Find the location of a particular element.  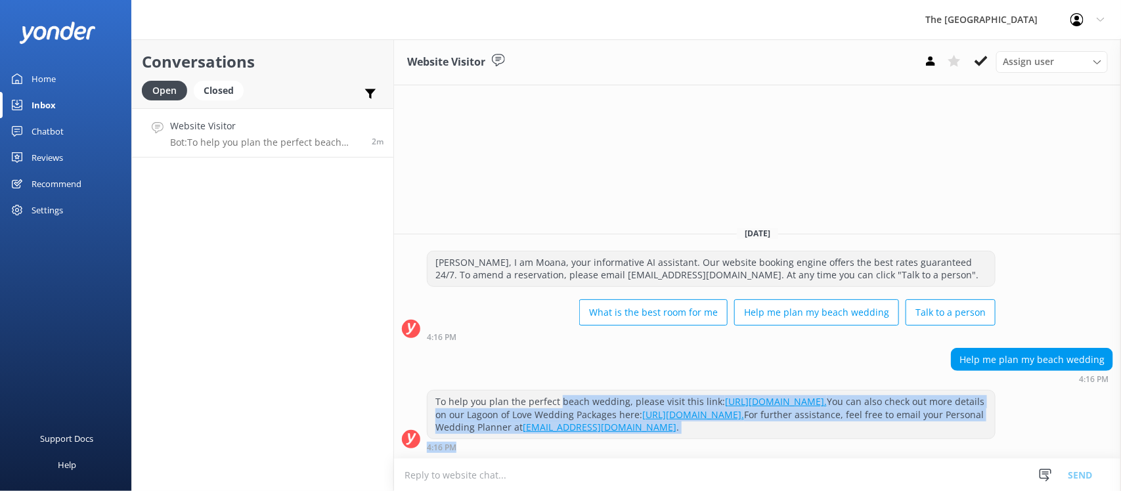

div: Recommend is located at coordinates (56, 184).